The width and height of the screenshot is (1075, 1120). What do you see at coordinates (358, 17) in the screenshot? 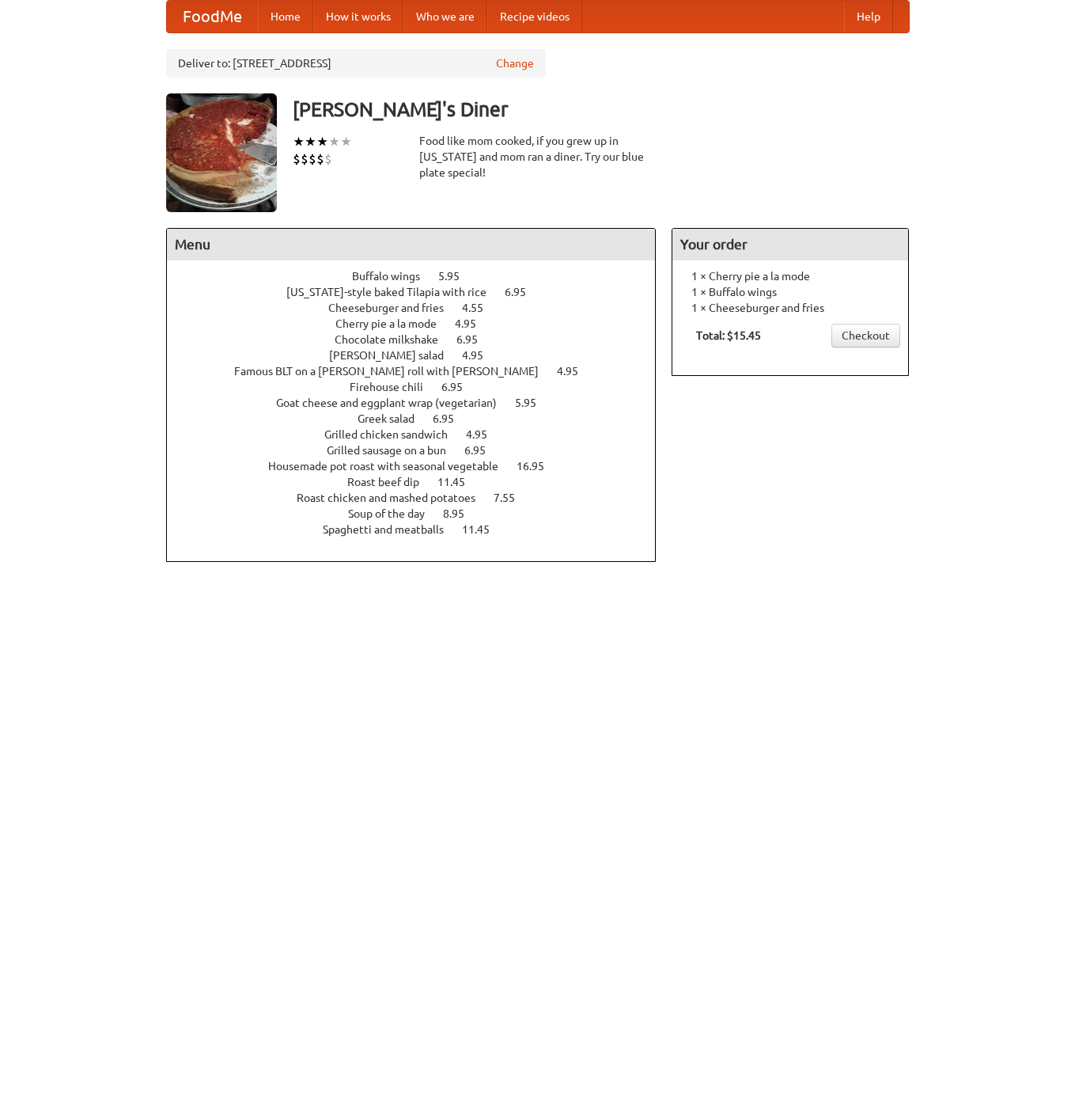
I see `a: How it works` at bounding box center [358, 17].